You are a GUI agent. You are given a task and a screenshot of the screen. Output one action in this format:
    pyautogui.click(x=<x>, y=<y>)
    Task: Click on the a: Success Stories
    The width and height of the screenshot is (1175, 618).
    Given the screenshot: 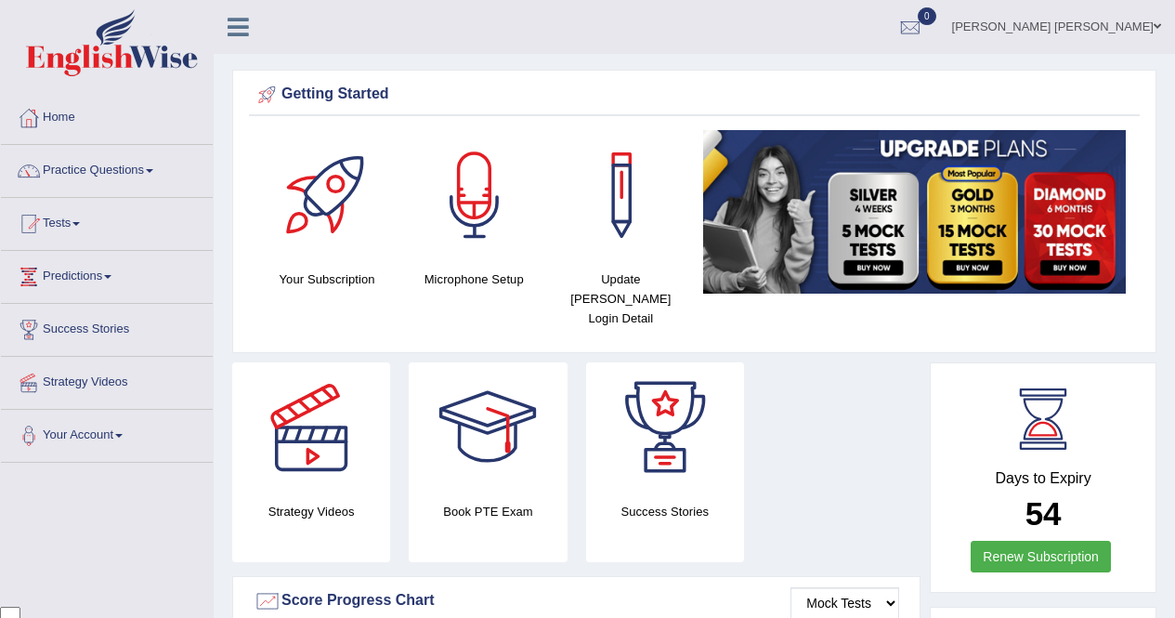 What is the action you would take?
    pyautogui.click(x=107, y=327)
    